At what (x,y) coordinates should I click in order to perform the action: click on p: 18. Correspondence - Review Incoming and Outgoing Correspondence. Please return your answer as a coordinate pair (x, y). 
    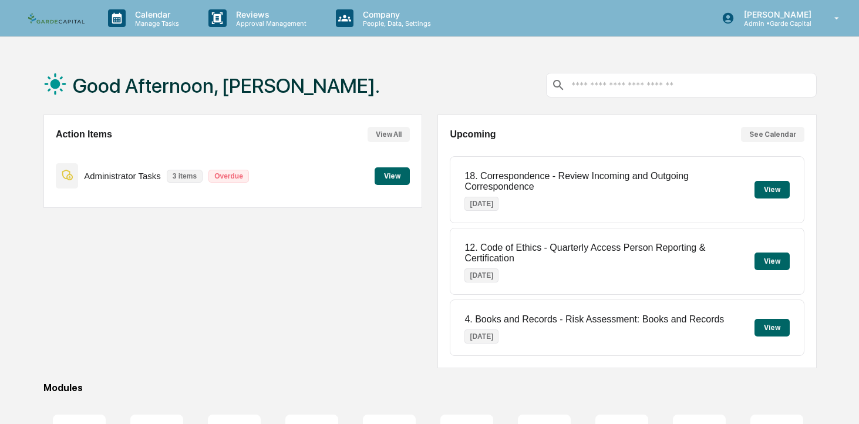
    Looking at the image, I should click on (609, 181).